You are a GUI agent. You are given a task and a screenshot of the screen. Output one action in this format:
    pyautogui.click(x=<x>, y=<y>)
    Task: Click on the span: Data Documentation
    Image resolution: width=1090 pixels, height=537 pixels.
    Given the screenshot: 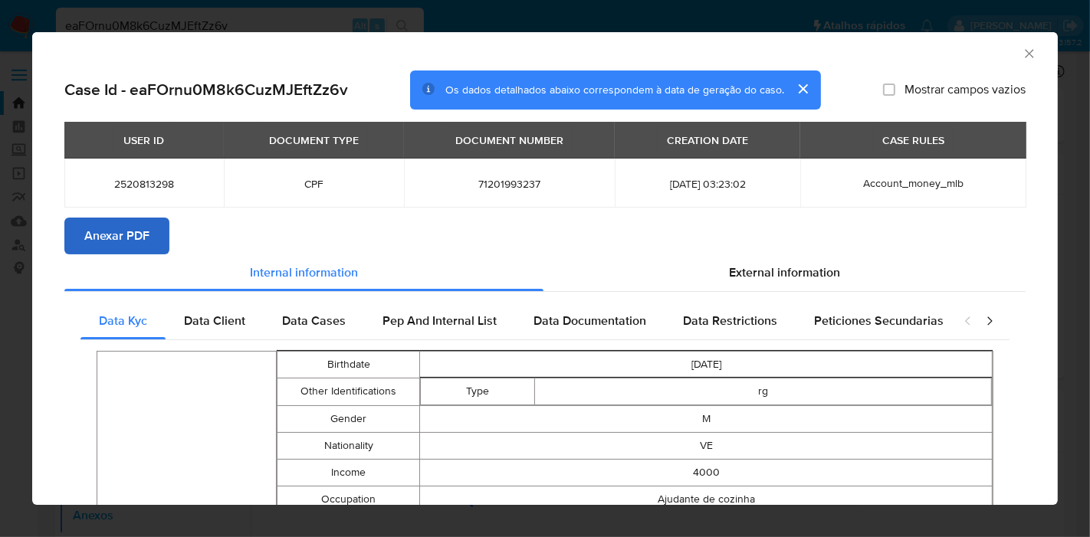 What is the action you would take?
    pyautogui.click(x=589, y=320)
    